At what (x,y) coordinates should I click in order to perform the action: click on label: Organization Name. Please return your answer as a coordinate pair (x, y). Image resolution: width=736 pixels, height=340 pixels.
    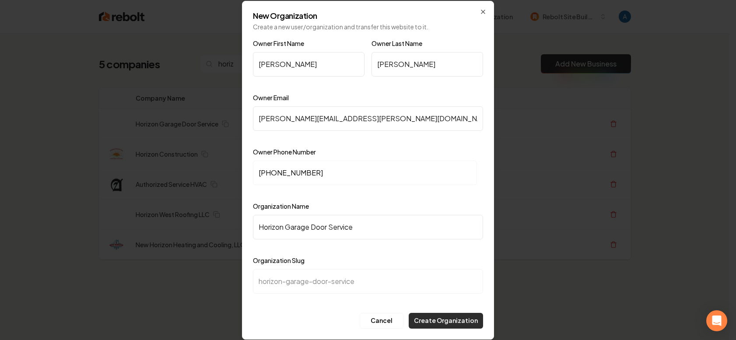
    Looking at the image, I should click on (281, 206).